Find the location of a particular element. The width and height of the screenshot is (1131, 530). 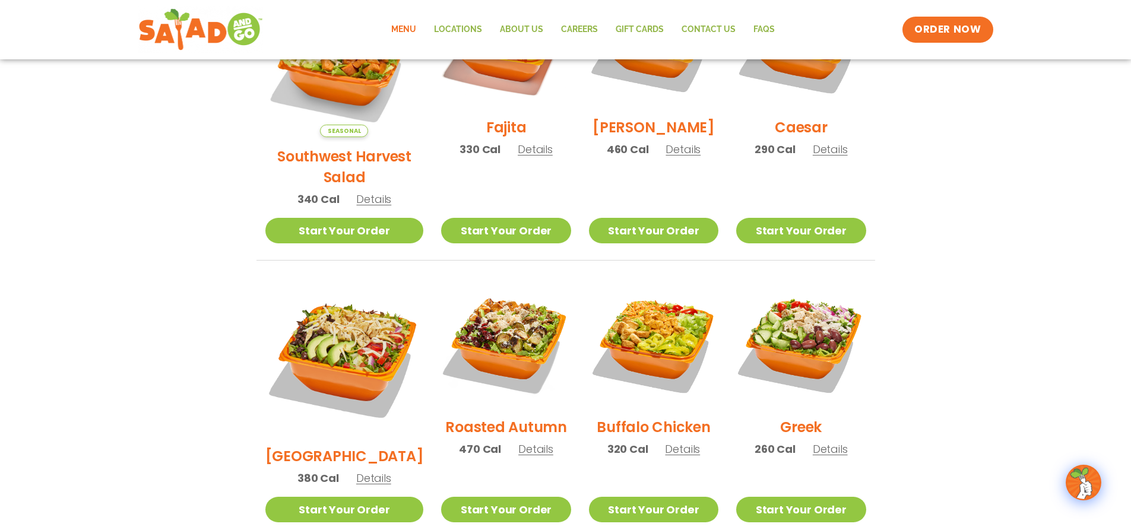

span: 460 Cal is located at coordinates (627, 149).